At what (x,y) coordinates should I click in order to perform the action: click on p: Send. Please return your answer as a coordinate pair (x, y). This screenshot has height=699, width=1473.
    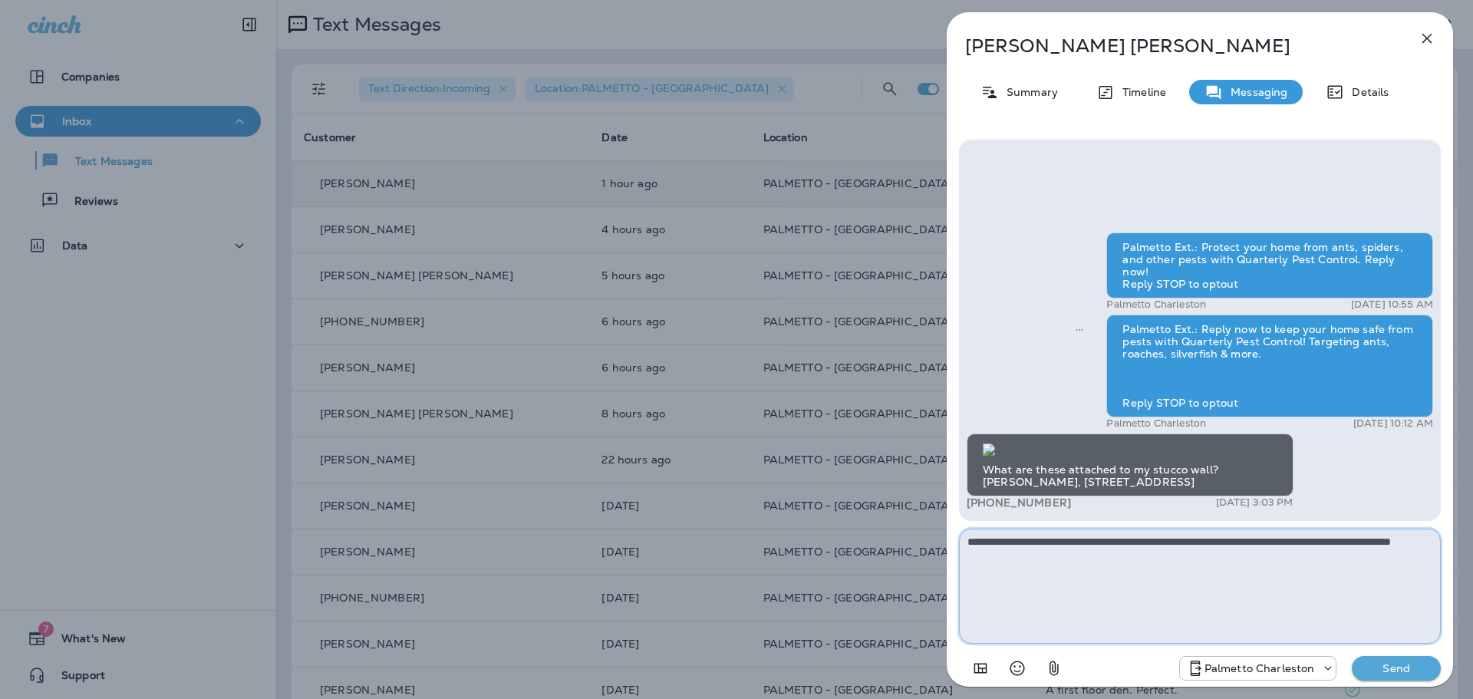
    Looking at the image, I should click on (1397, 668).